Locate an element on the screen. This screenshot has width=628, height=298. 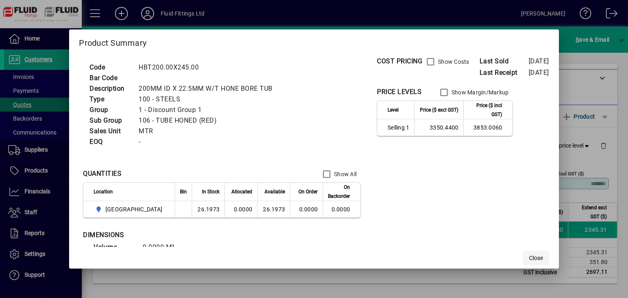
td: EOQ is located at coordinates (110, 142).